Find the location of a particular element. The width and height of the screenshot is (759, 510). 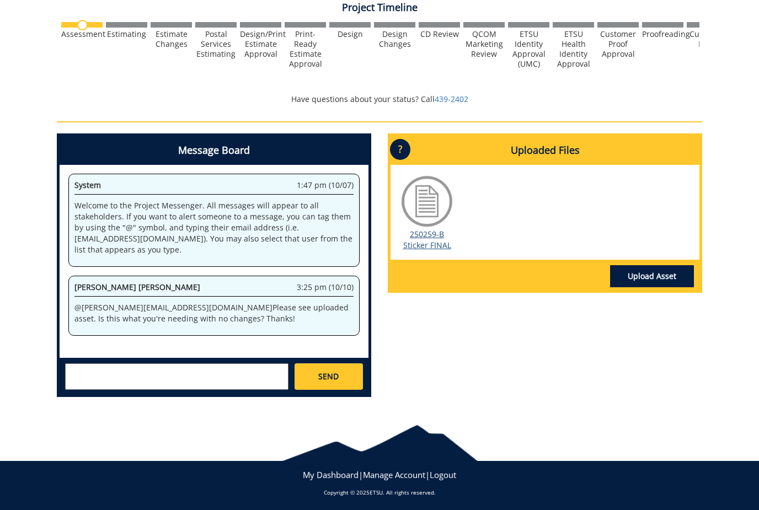

a: 439-2402 is located at coordinates (451, 99).